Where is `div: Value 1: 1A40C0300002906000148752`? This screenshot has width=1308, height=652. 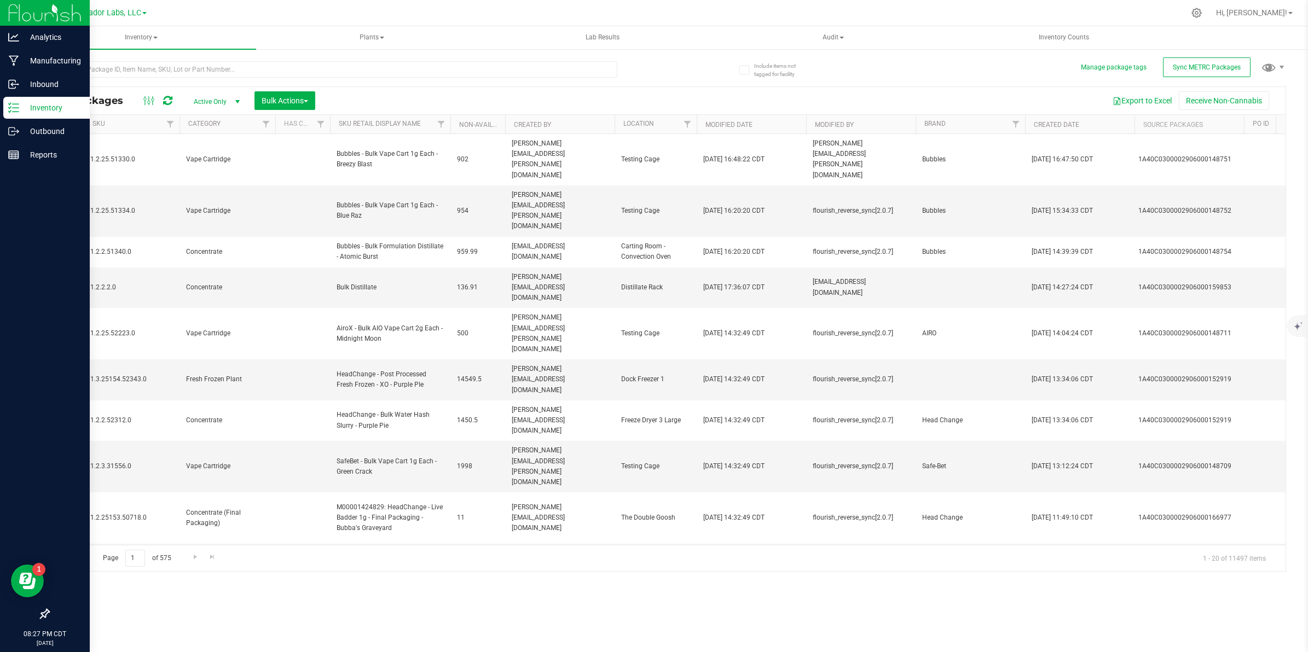
div: Value 1: 1A40C0300002906000148752 is located at coordinates (1189, 211).